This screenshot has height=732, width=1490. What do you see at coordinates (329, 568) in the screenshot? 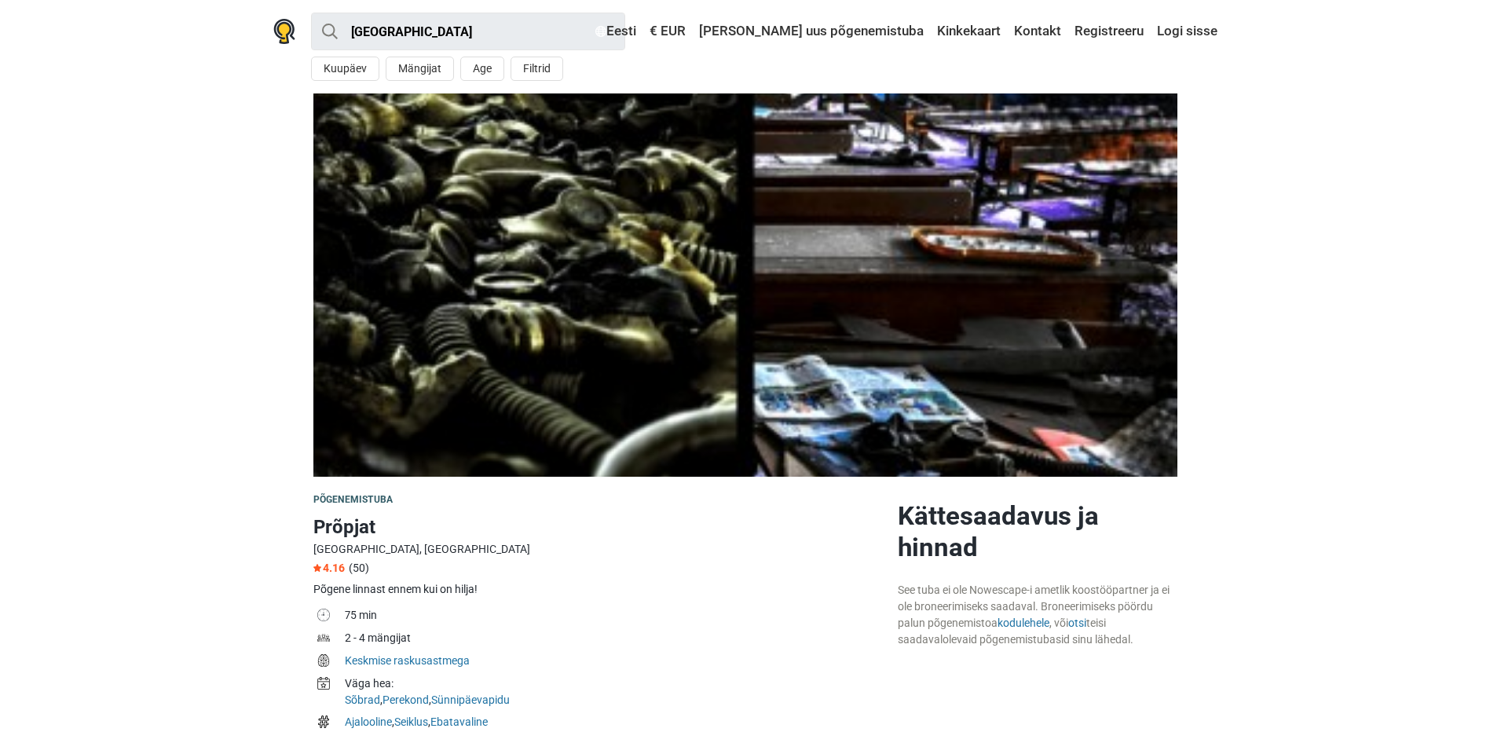
I see `span: 4.16` at bounding box center [329, 568].